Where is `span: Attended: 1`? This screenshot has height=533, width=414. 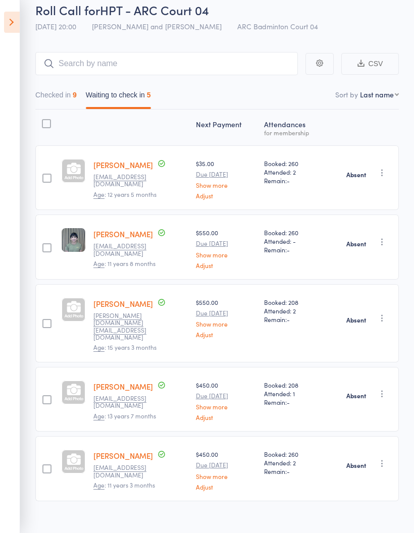
span: Attended: 1 is located at coordinates (293, 393).